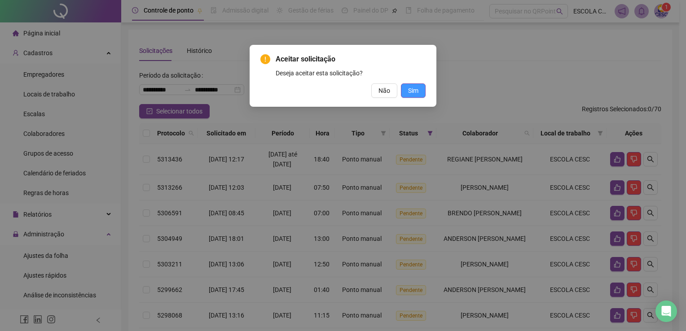 Image resolution: width=686 pixels, height=331 pixels. I want to click on span: Sim, so click(413, 91).